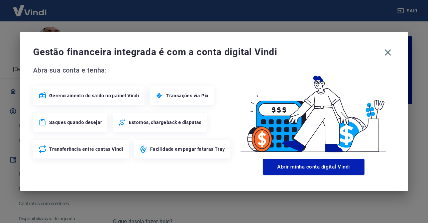  What do you see at coordinates (313, 167) in the screenshot?
I see `button: Abrir minha conta digital Vindi` at bounding box center [313, 167].